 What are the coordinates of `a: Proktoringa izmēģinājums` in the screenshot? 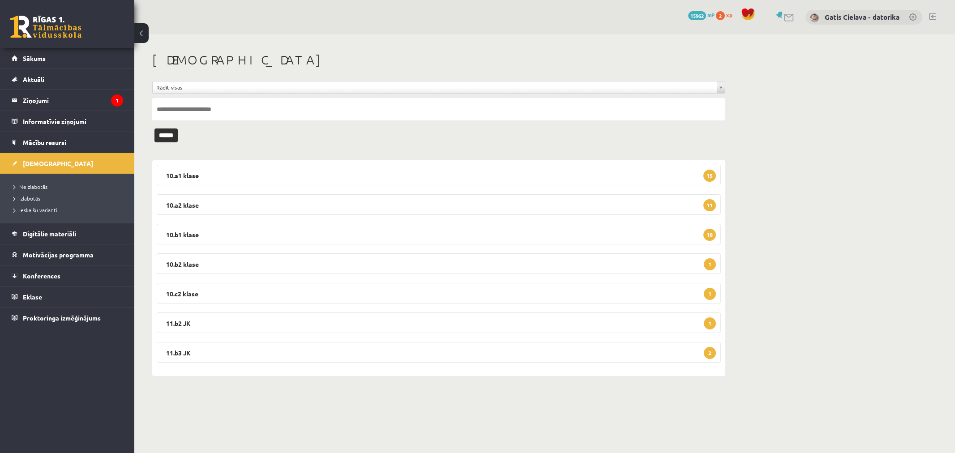 It's located at (67, 318).